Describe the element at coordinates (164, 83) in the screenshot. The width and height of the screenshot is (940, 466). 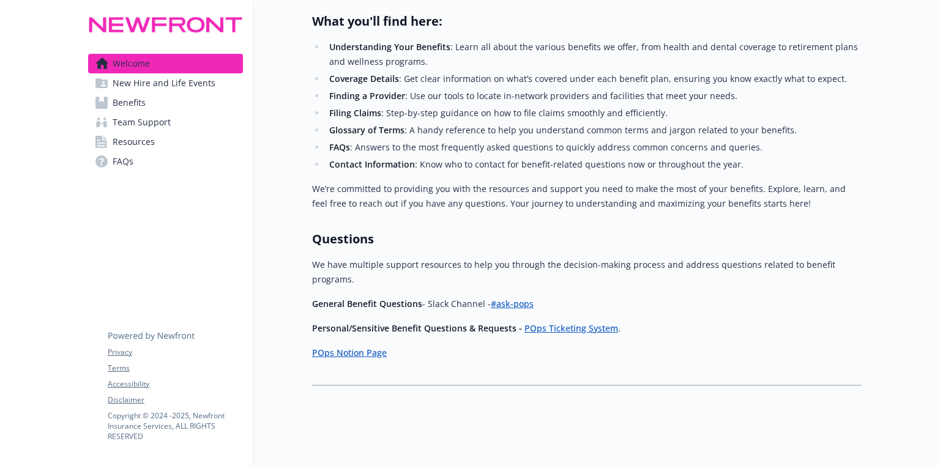
I see `span: New Hire and Life Events` at that location.